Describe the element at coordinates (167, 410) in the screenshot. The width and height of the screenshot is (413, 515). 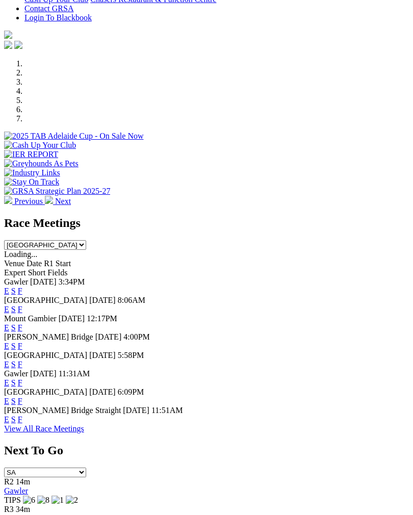
I see `span: 11:51AM` at that location.